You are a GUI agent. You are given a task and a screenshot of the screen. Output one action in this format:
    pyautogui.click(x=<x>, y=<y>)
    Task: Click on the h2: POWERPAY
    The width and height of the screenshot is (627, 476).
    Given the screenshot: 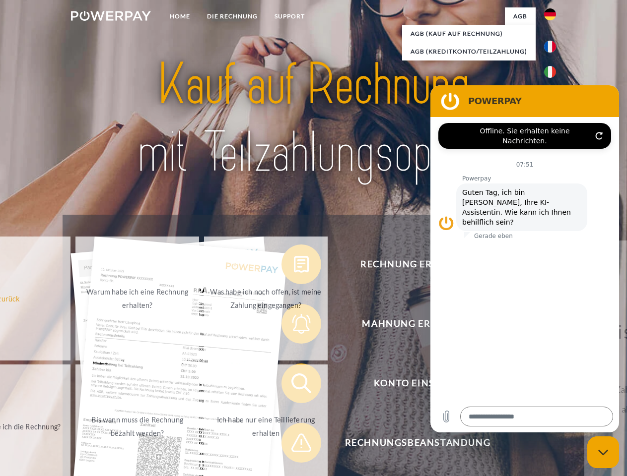 What is the action you would take?
    pyautogui.click(x=108, y=16)
    